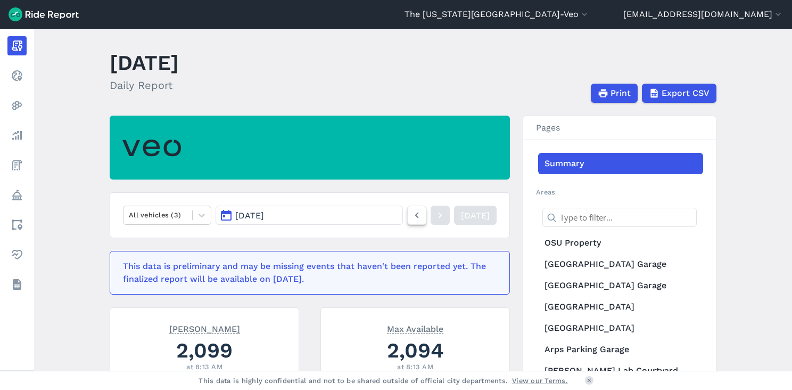 This screenshot has height=390, width=792. What do you see at coordinates (17, 135) in the screenshot?
I see `a: Analyze` at bounding box center [17, 135].